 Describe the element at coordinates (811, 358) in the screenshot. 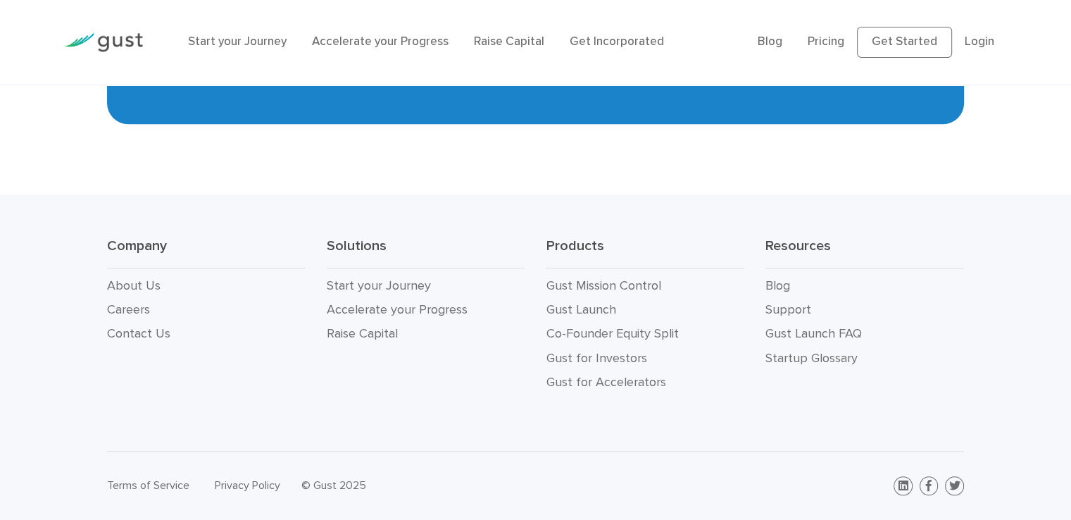

I see `a: Startup Glossary` at that location.